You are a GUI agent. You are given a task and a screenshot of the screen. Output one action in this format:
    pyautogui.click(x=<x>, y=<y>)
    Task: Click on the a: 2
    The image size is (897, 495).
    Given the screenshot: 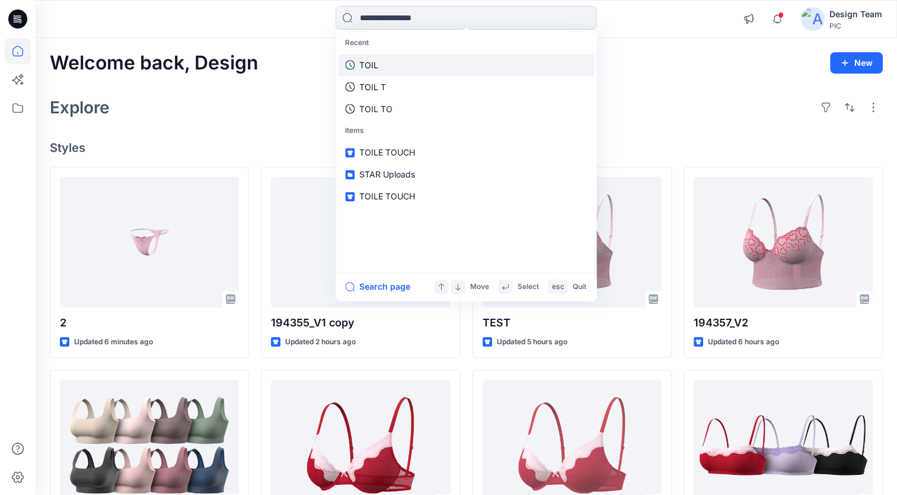 What is the action you would take?
    pyautogui.click(x=149, y=242)
    